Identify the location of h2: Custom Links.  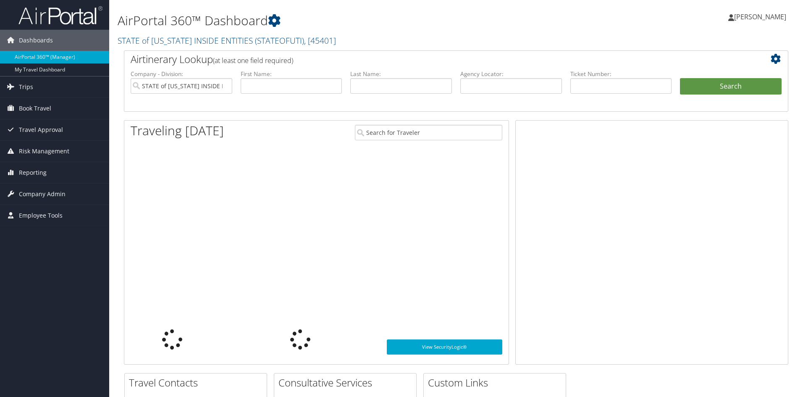
(497, 382).